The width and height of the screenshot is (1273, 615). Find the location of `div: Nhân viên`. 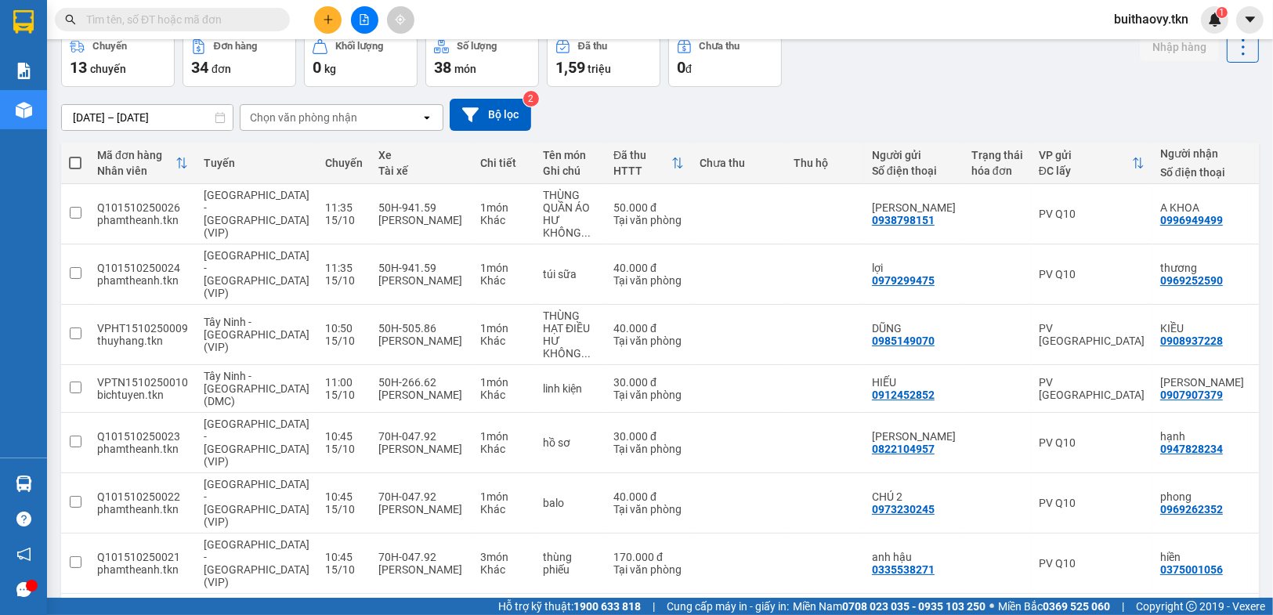

div: Nhân viên is located at coordinates (136, 171).